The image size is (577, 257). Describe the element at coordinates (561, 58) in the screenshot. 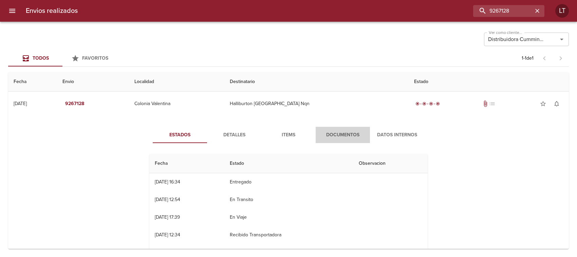

I see `span: Pagina siguiente` at that location.